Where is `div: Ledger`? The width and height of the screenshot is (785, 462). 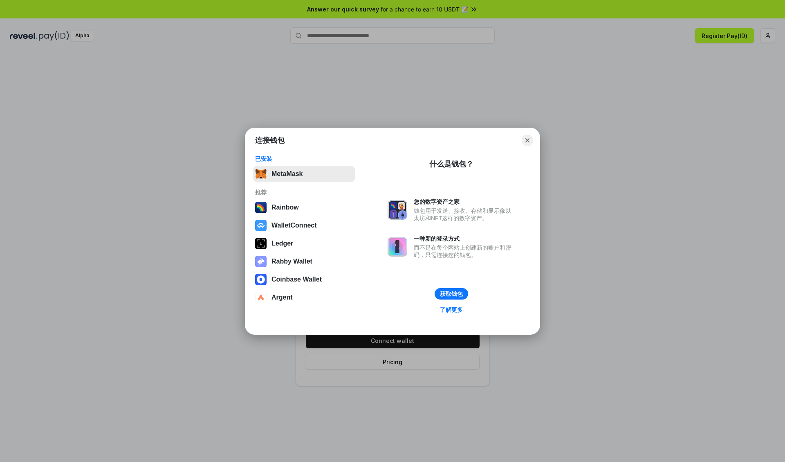
div: Ledger is located at coordinates (282, 243).